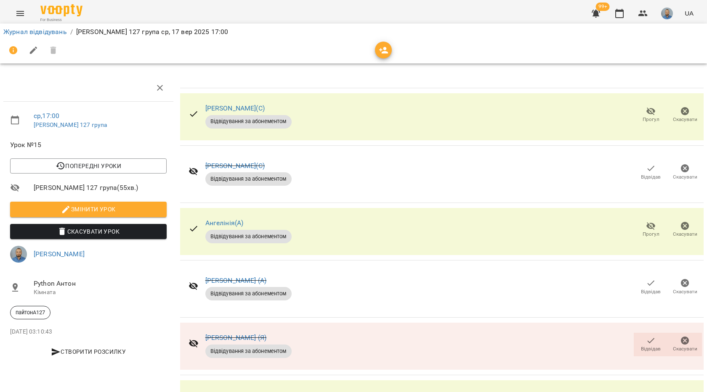 The height and width of the screenshot is (392, 707). What do you see at coordinates (30, 313) in the screenshot?
I see `span: пайтонА127` at bounding box center [30, 313].